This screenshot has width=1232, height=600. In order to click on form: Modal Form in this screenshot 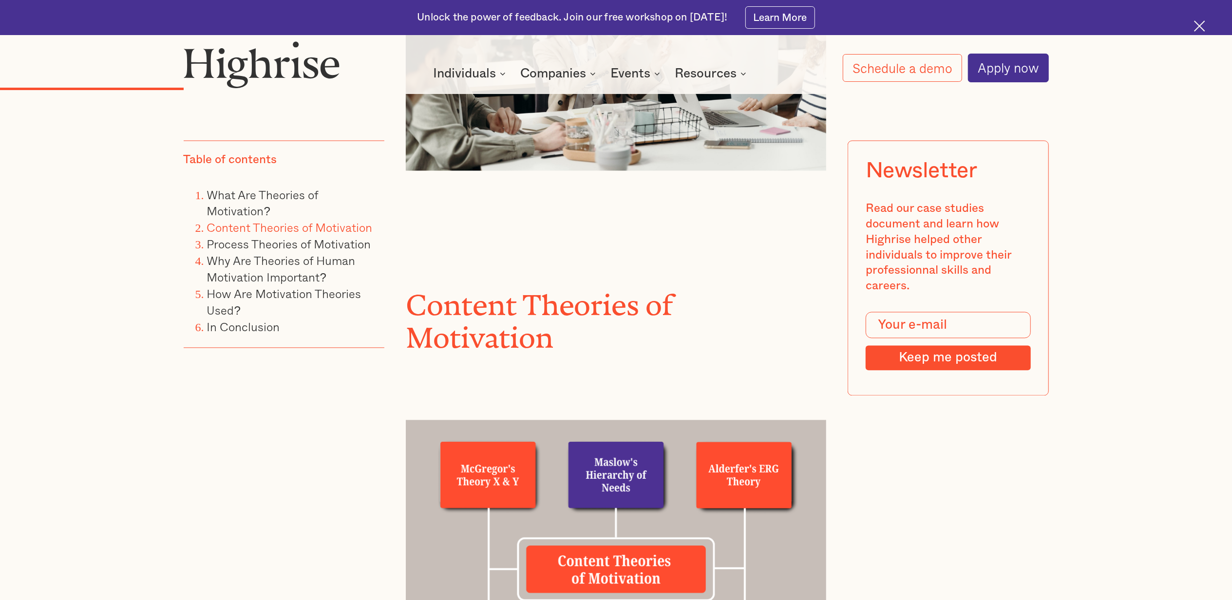, I will do `click(948, 341)`.